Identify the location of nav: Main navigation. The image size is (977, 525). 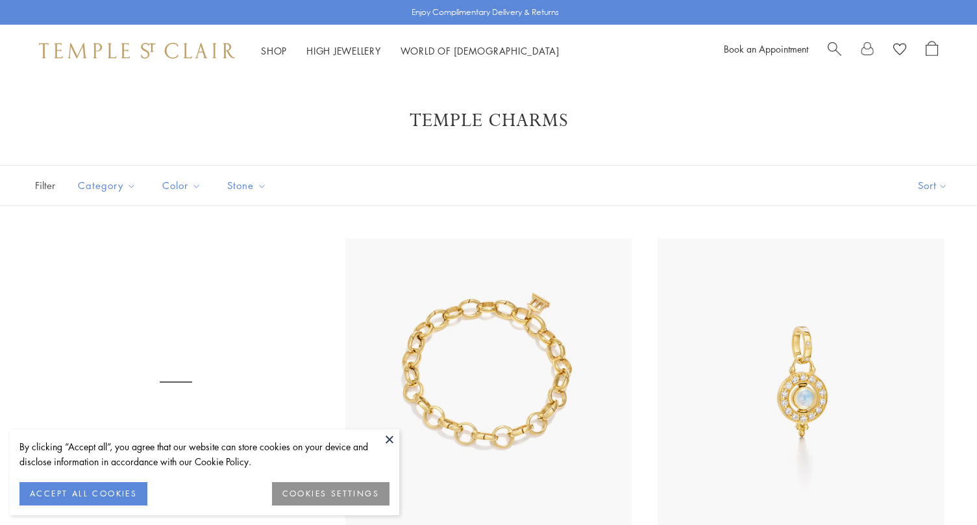
(410, 51).